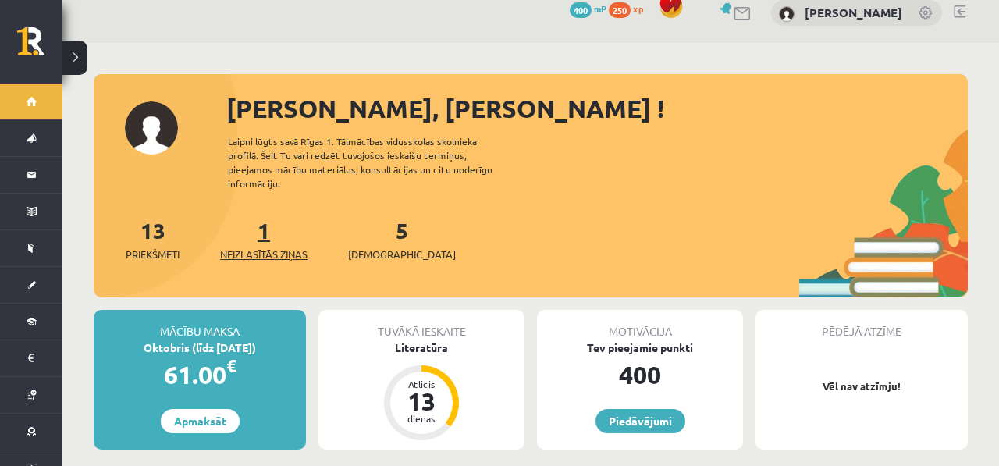  What do you see at coordinates (862, 325) in the screenshot?
I see `div: Pēdējā atzīme` at bounding box center [862, 325].